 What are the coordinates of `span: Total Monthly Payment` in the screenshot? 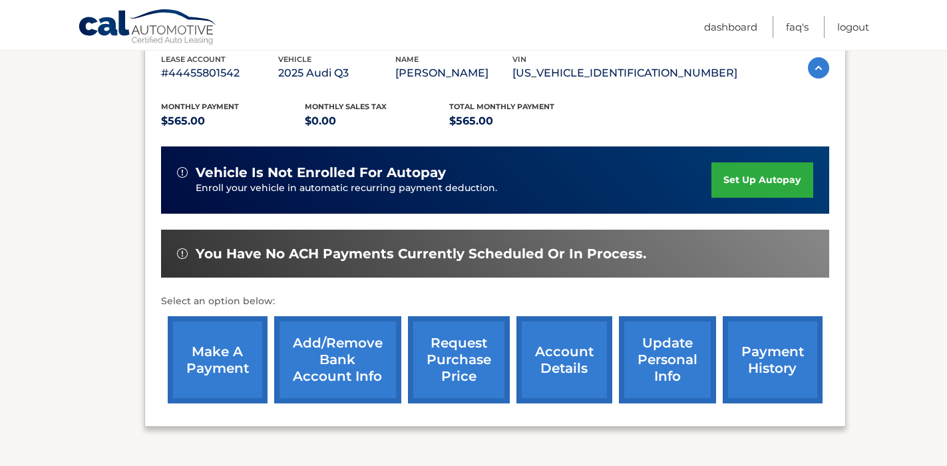 It's located at (502, 106).